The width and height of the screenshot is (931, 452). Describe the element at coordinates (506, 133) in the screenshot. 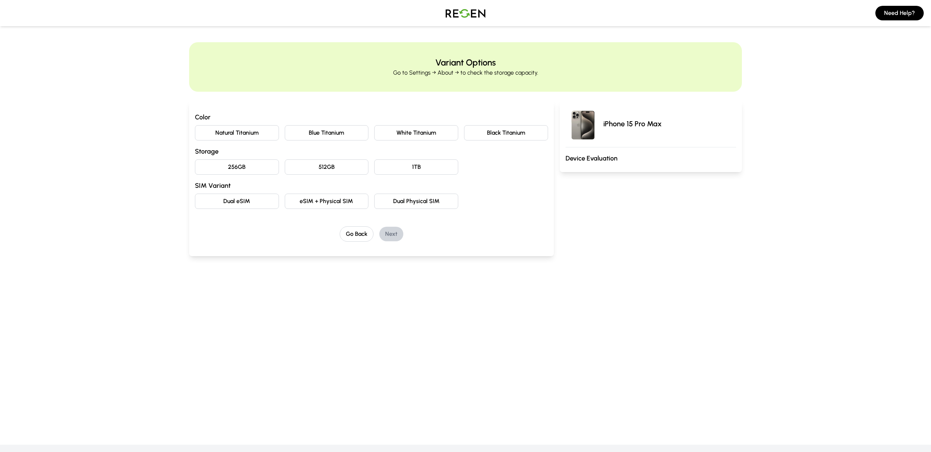

I see `button: Black Titanium` at that location.